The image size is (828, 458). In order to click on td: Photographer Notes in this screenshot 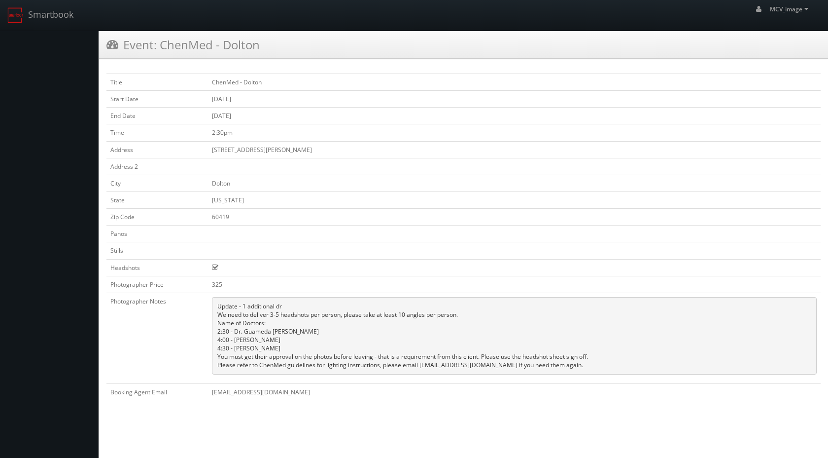, I will do `click(157, 338)`.